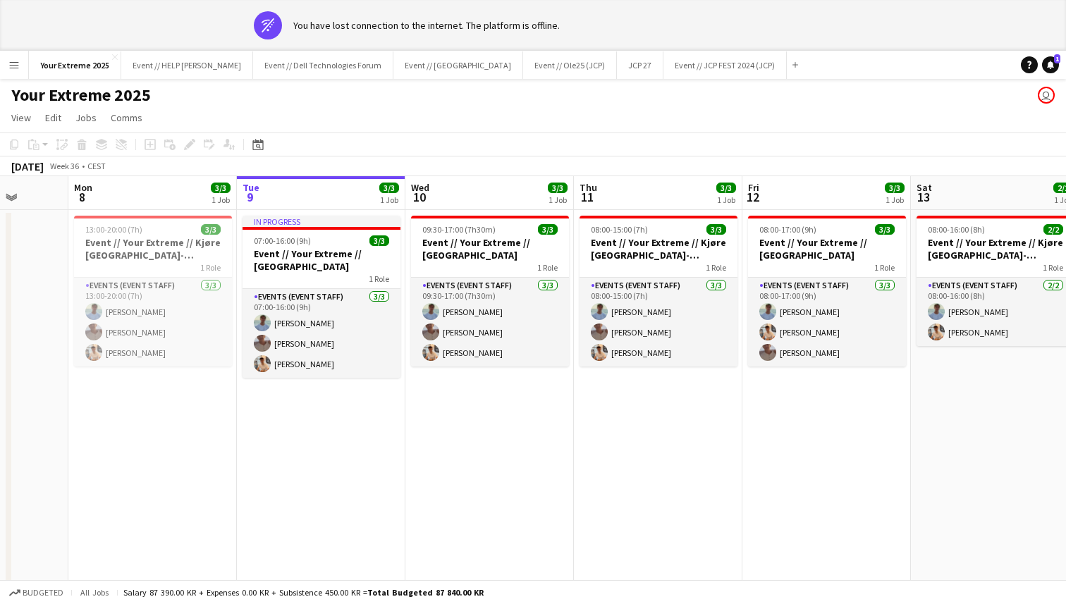 The width and height of the screenshot is (1066, 604). Describe the element at coordinates (923, 197) in the screenshot. I see `span: 13` at that location.